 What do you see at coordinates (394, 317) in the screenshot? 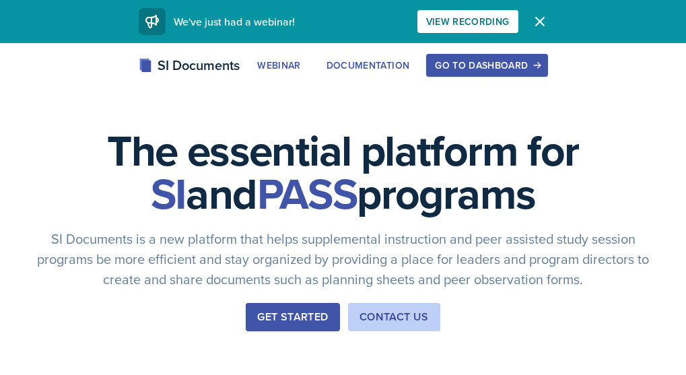
I see `div: Contact Us` at bounding box center [394, 317].